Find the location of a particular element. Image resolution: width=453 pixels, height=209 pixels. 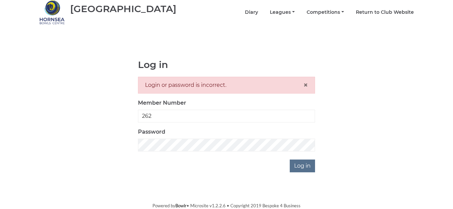

span: Powered by • Microsite v1.2.2.6 • Copyright 2019 Bespoke 4 Business is located at coordinates (226, 206).